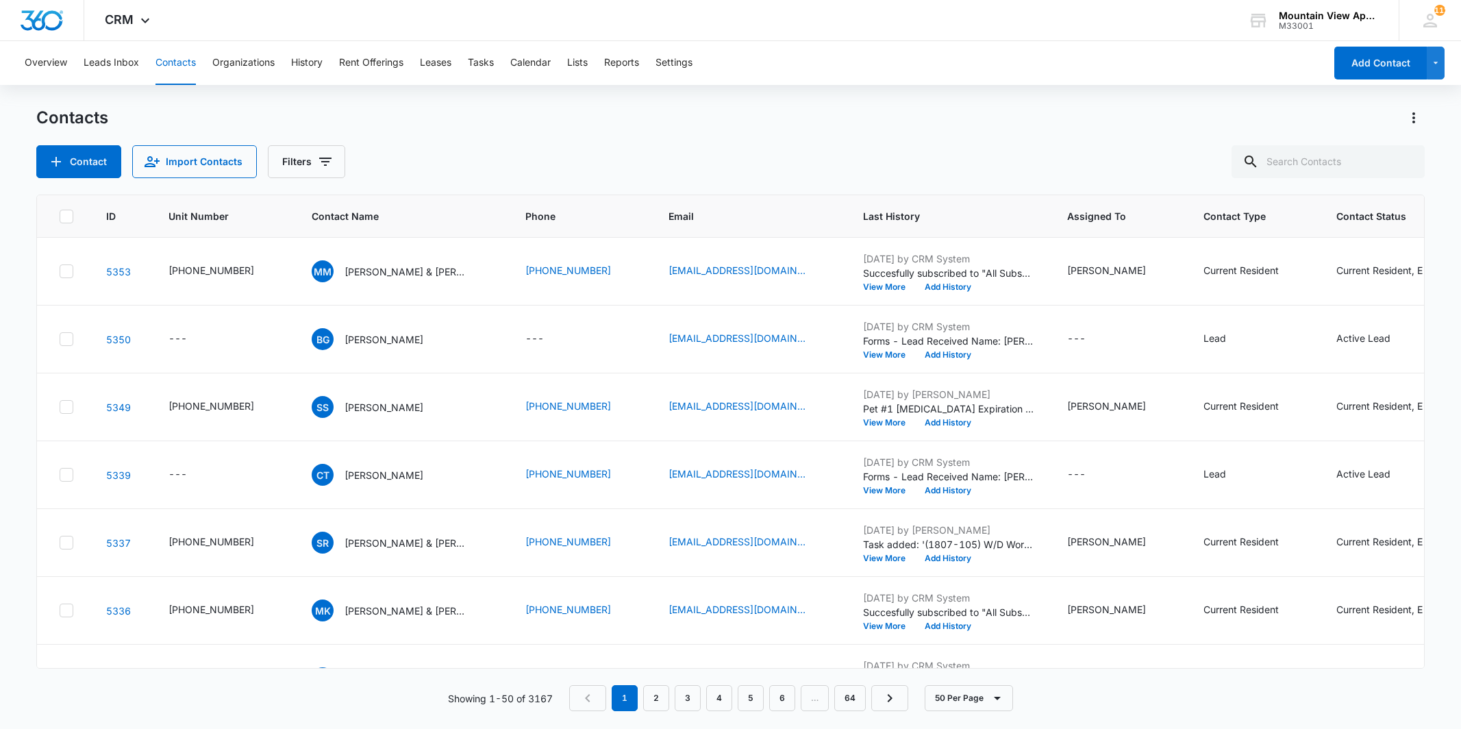 This screenshot has width=1461, height=729. I want to click on div: notifications count, so click(1440, 10).